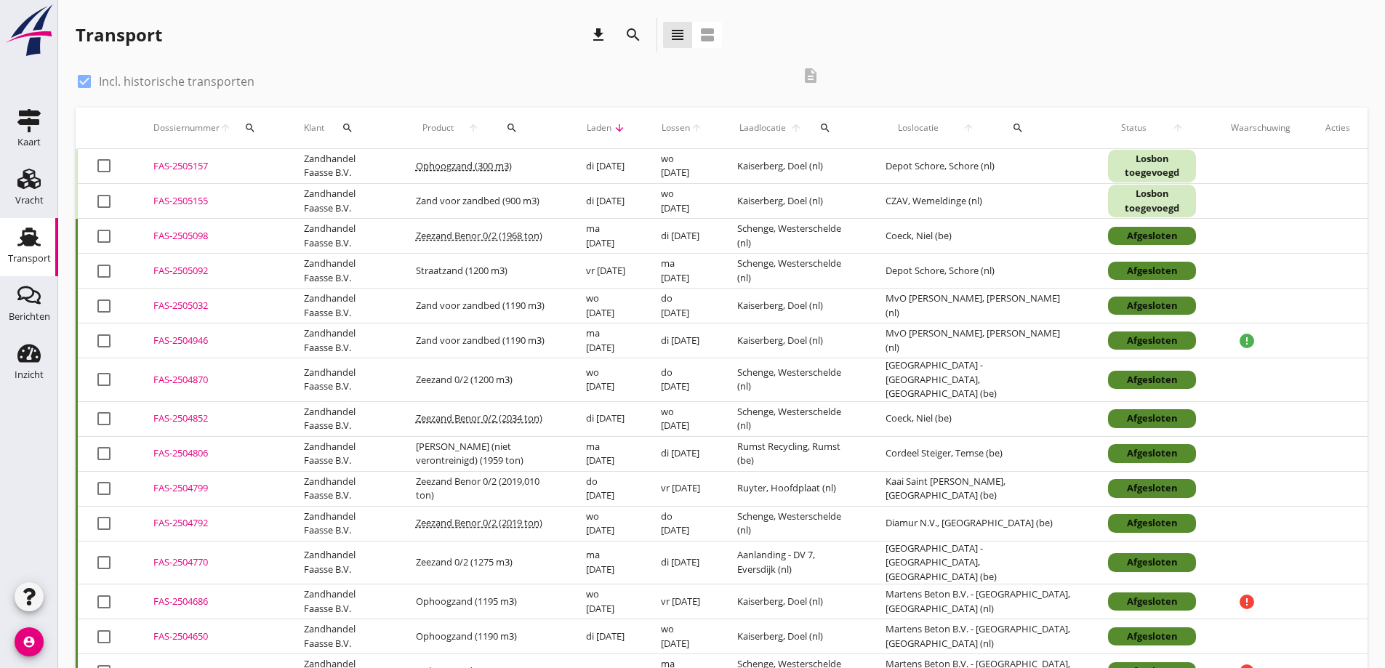 This screenshot has height=668, width=1385. I want to click on i: error, so click(1247, 602).